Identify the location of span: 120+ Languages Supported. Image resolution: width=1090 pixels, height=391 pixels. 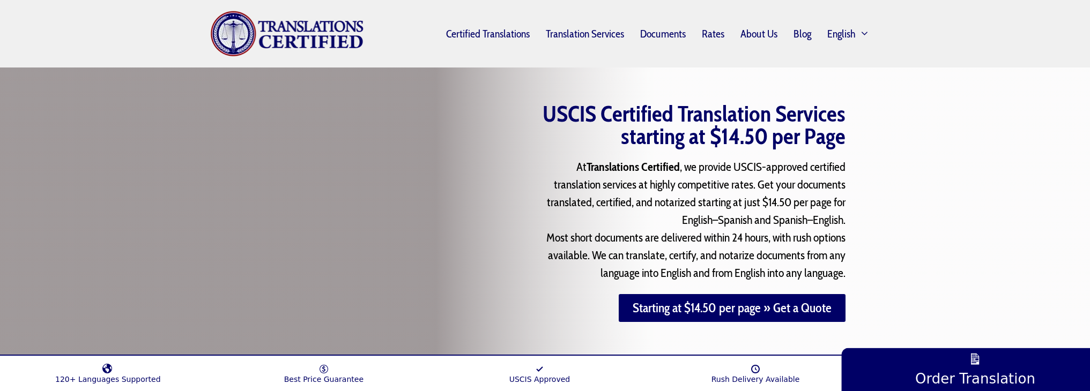
(108, 380).